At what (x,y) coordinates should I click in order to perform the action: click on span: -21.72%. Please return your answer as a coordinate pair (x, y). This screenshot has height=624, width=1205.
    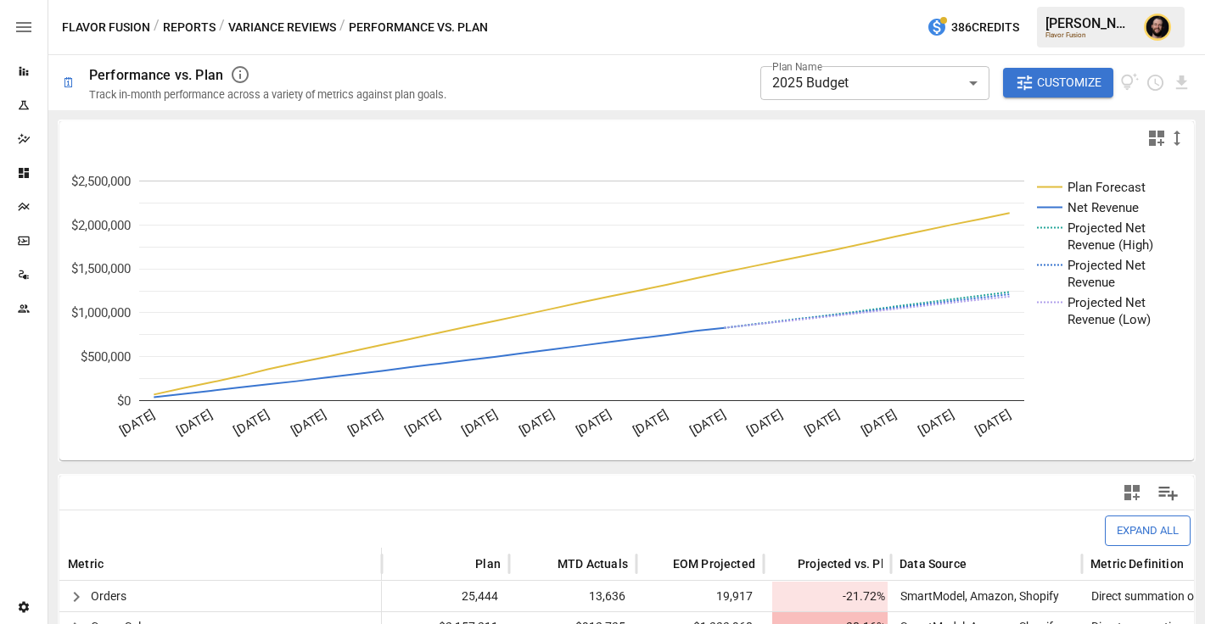
    Looking at the image, I should click on (830, 596).